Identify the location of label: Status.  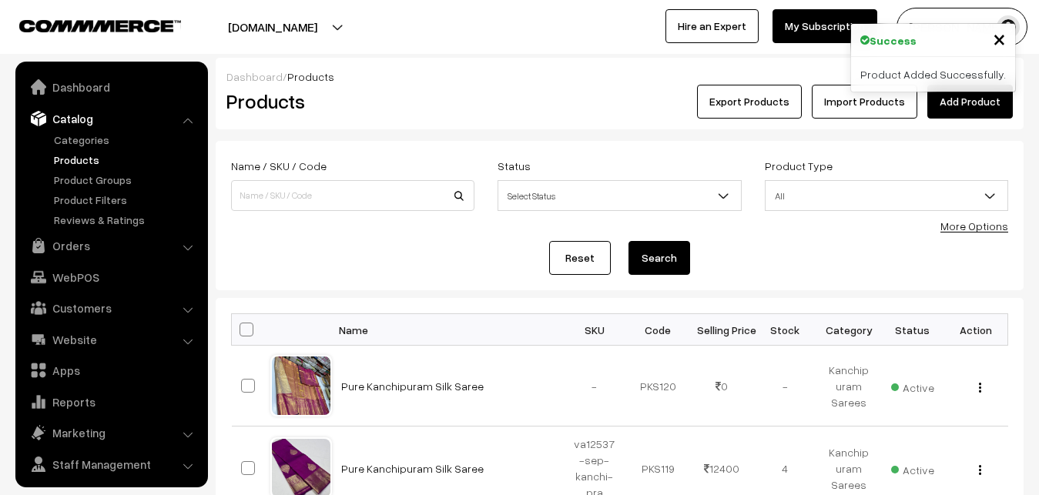
(514, 166).